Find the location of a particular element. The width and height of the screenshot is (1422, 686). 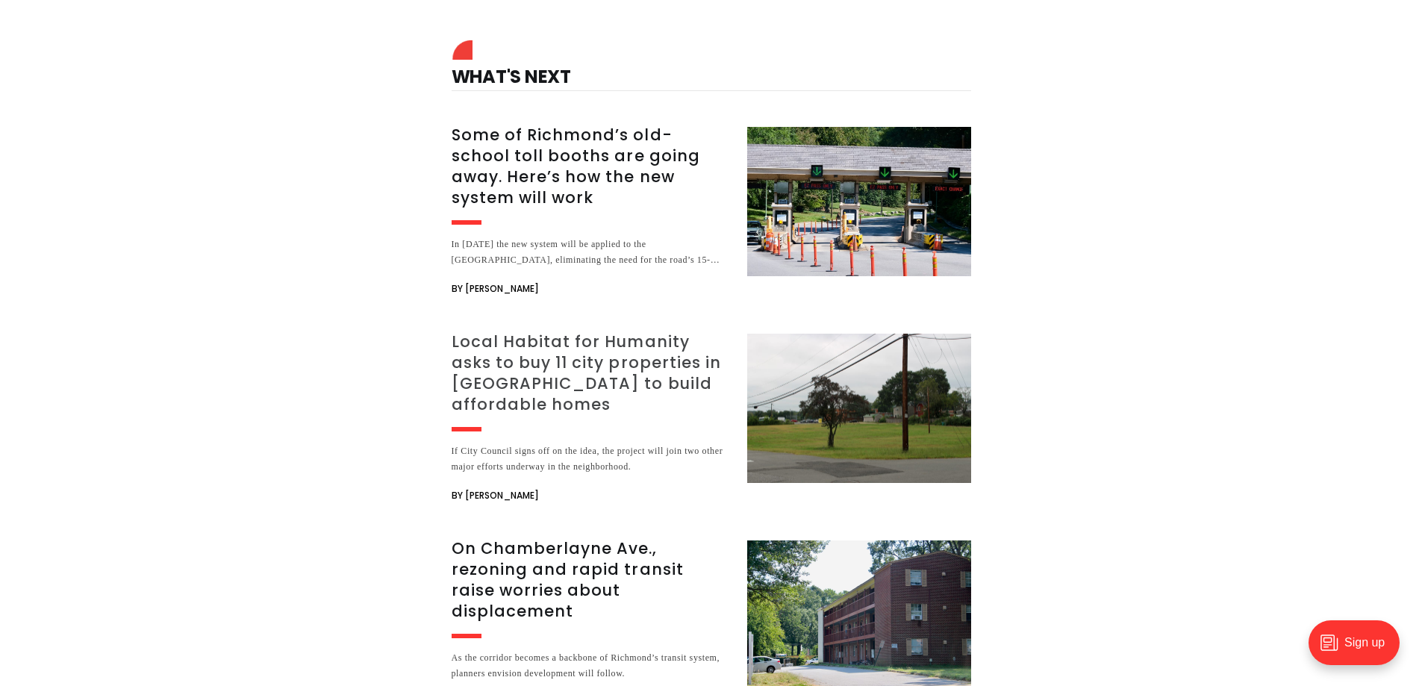

img: Some of Richmond’s old-school toll booths are going away. Here’s how the new system will work is located at coordinates (859, 201).